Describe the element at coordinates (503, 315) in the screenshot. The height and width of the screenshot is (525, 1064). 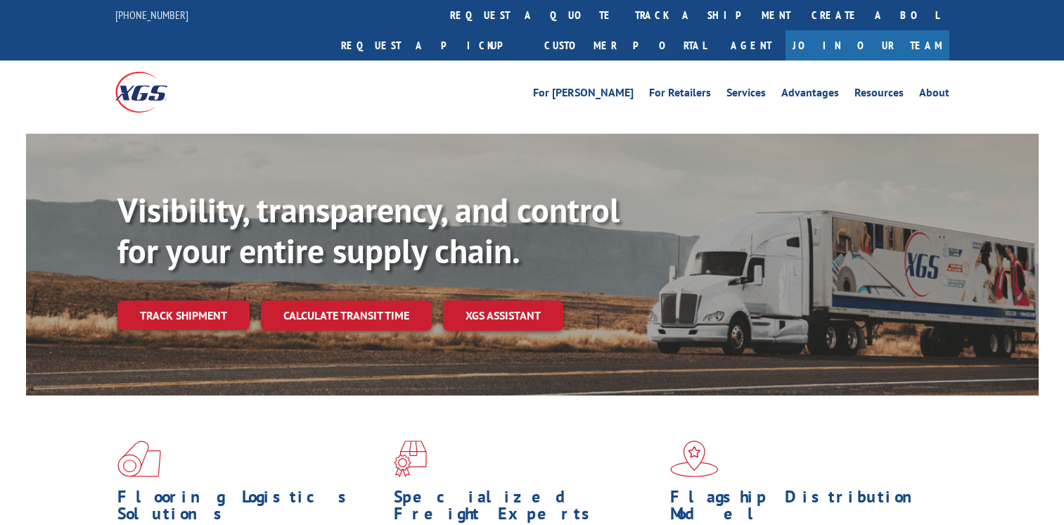
I see `a: XGS ASSISTANT` at that location.